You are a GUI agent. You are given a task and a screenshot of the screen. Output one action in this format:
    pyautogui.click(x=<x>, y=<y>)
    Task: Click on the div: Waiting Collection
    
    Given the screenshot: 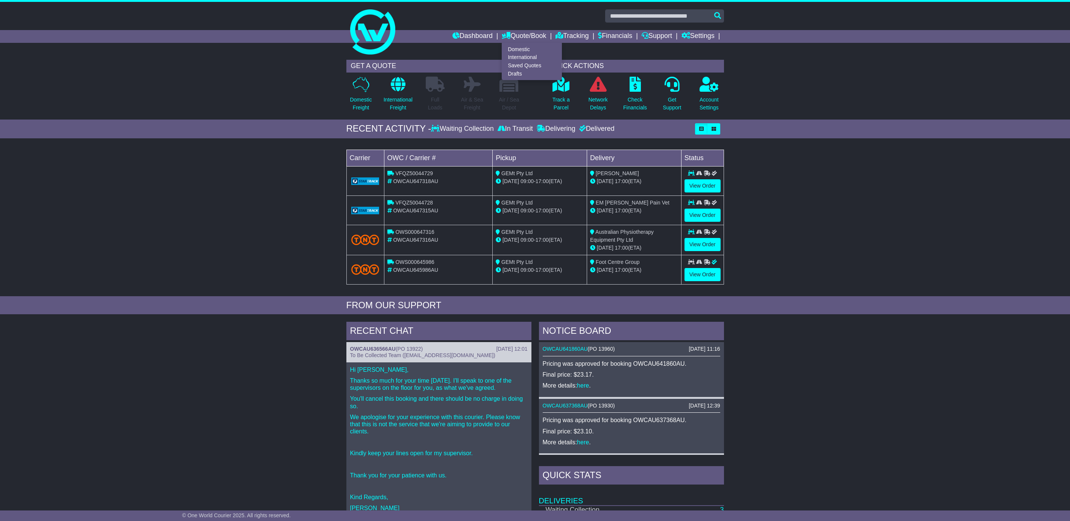 What is the action you would take?
    pyautogui.click(x=463, y=129)
    